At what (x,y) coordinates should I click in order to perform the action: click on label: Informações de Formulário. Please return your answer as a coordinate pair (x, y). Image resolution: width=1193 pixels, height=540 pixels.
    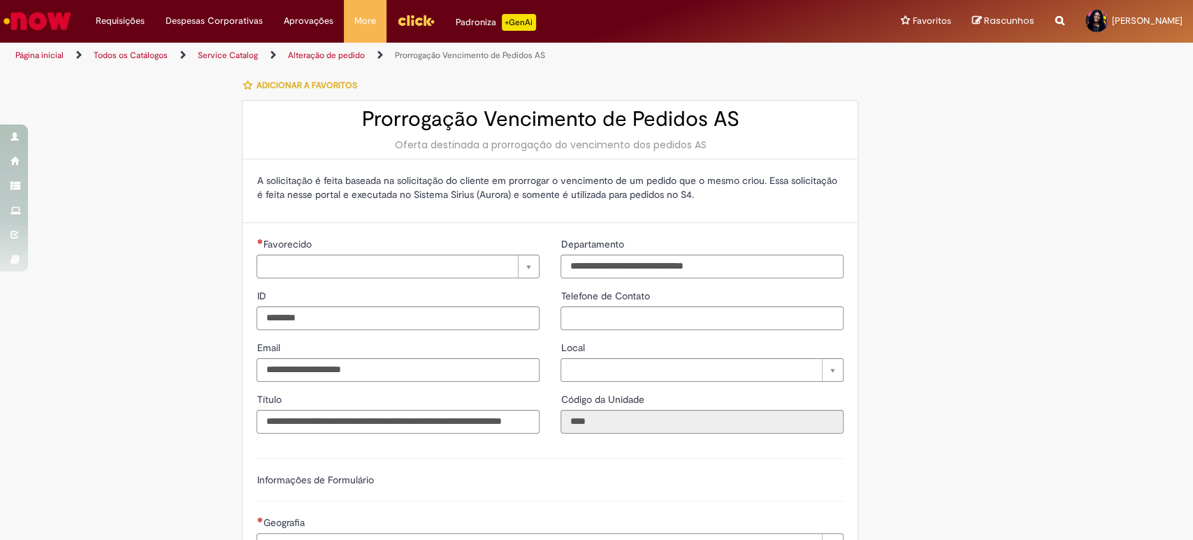
    Looking at the image, I should click on (315, 480).